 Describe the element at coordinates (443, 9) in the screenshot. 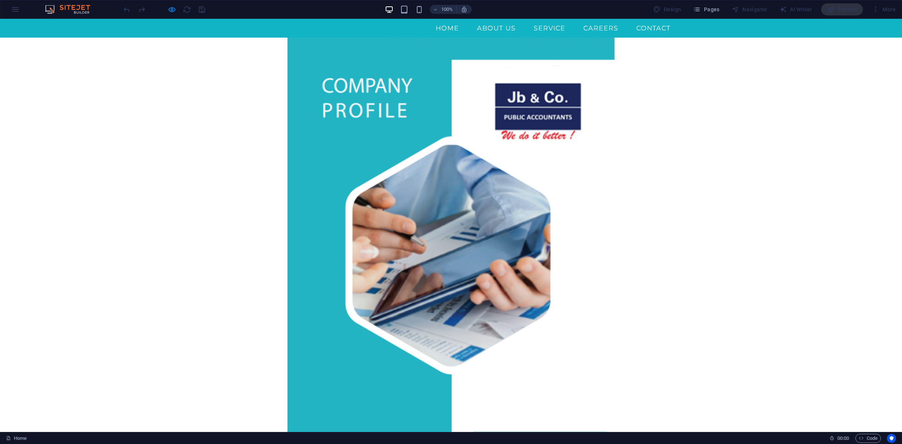

I see `button: 100%` at that location.